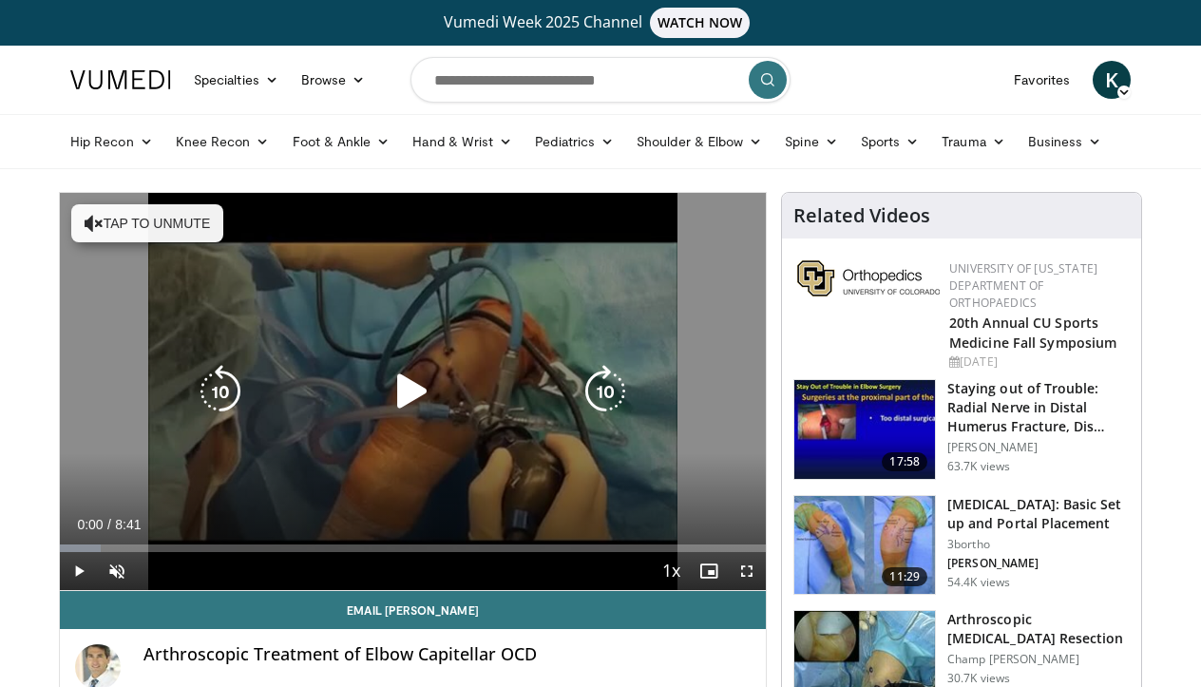  What do you see at coordinates (1112, 80) in the screenshot?
I see `span: K` at bounding box center [1112, 80].